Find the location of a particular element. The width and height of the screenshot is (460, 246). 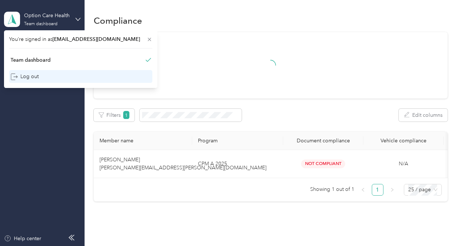

a: 1 is located at coordinates (378, 189).